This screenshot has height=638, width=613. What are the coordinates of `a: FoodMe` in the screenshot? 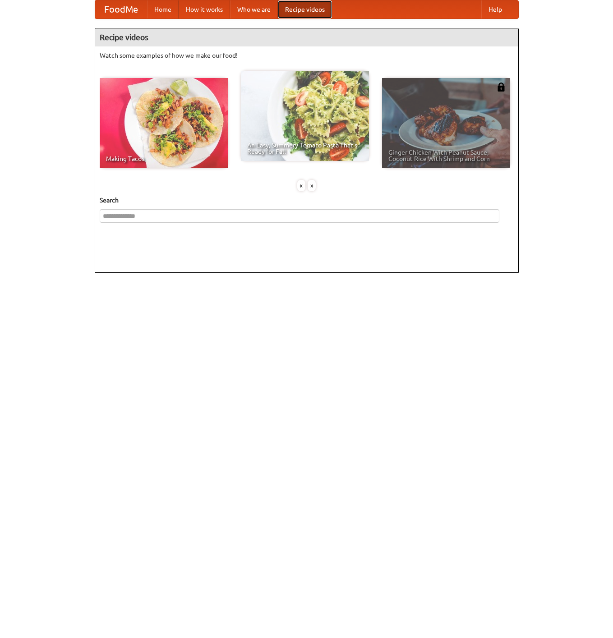 It's located at (121, 9).